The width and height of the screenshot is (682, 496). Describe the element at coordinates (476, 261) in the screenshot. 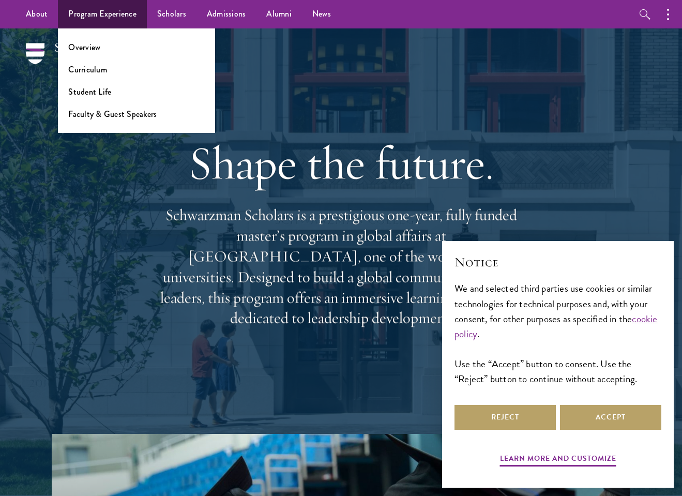

I see `span: Notice` at that location.